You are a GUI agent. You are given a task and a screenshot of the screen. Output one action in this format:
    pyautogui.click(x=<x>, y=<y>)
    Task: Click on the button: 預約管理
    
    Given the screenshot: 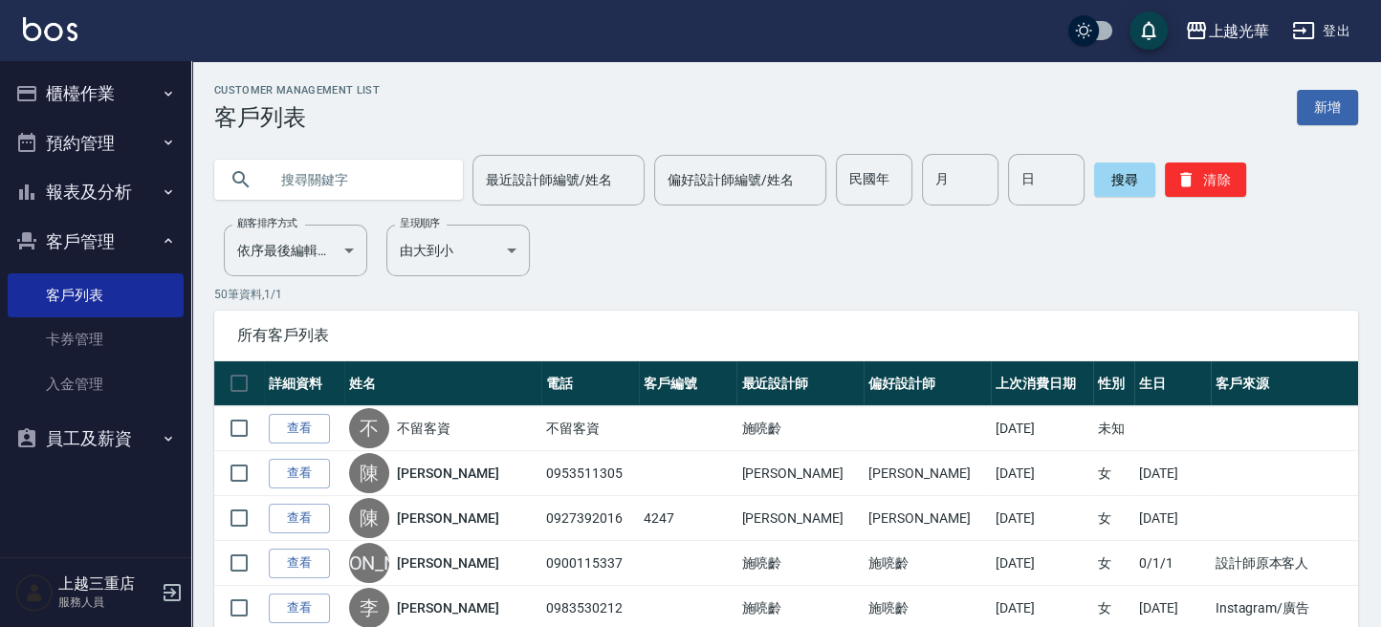 What is the action you would take?
    pyautogui.click(x=96, y=143)
    